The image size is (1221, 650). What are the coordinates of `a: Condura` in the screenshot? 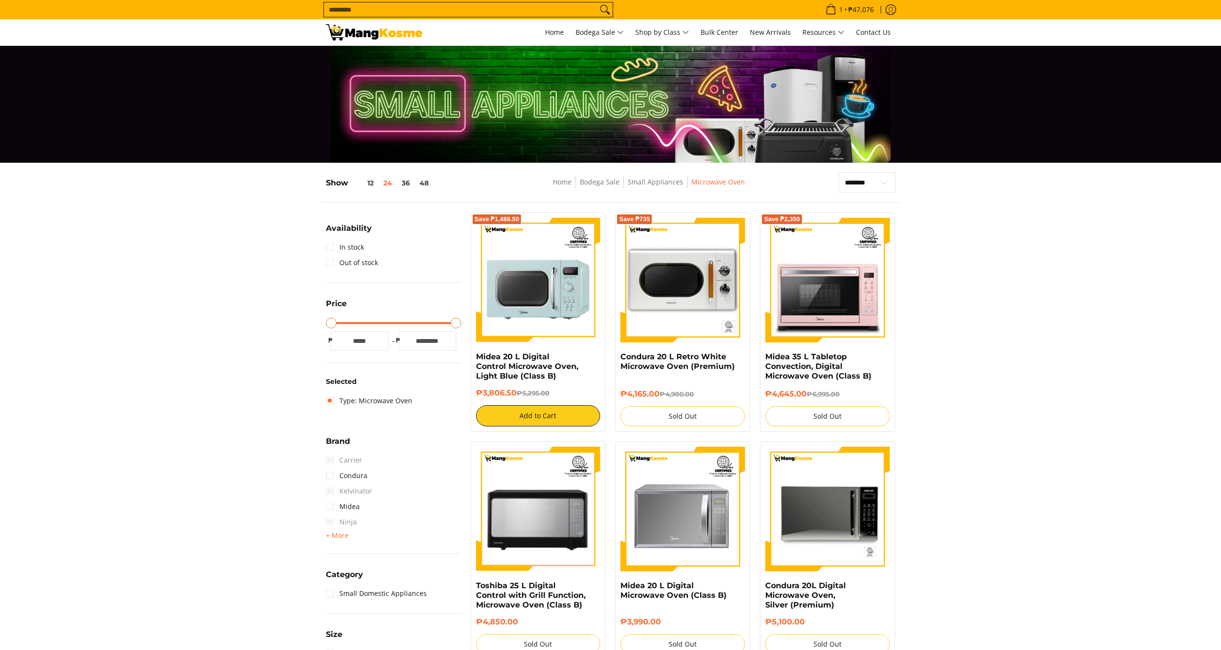 It's located at (347, 475).